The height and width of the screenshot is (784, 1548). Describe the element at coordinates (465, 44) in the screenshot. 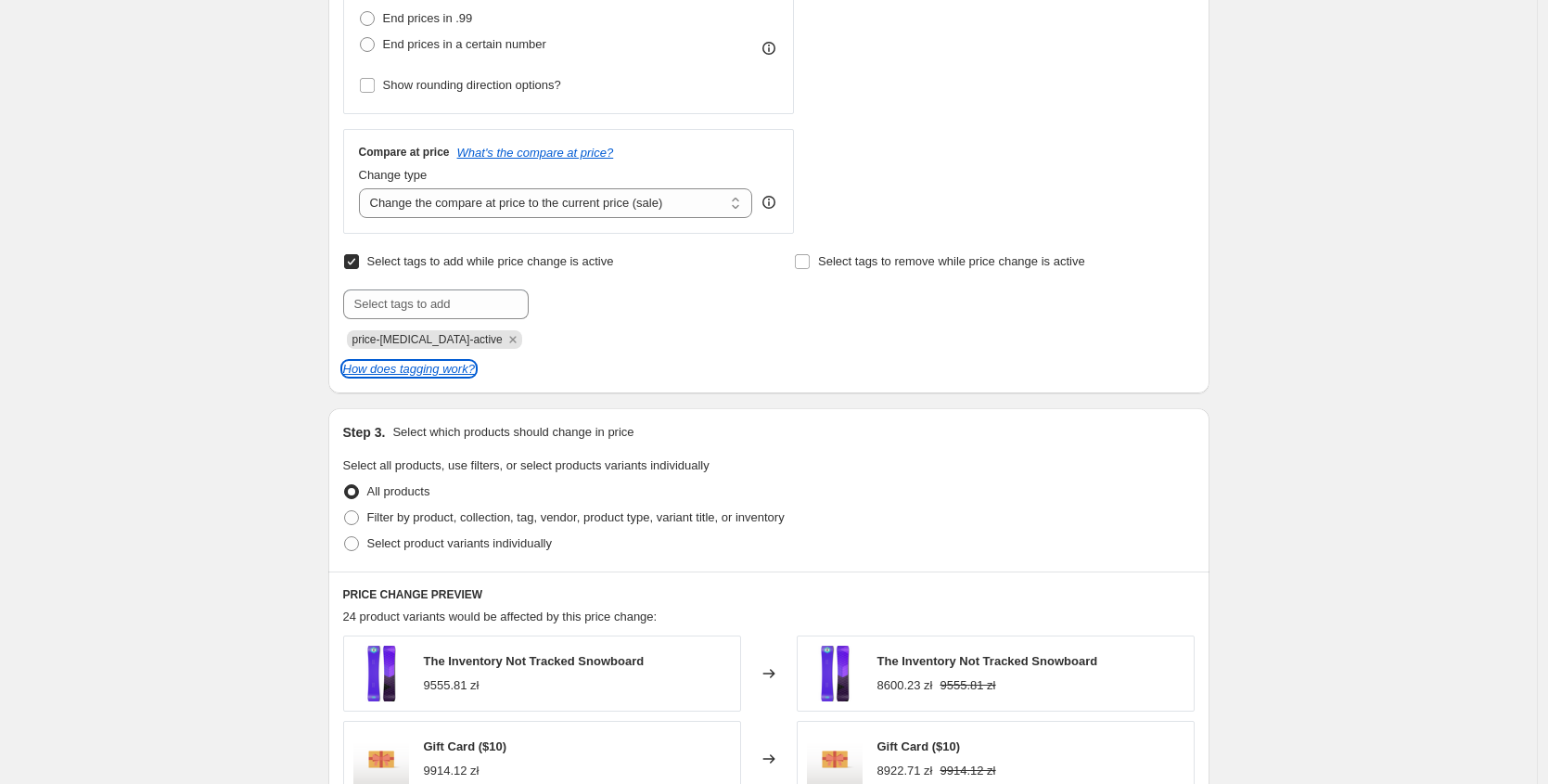

I see `span: End prices in a certain number` at that location.